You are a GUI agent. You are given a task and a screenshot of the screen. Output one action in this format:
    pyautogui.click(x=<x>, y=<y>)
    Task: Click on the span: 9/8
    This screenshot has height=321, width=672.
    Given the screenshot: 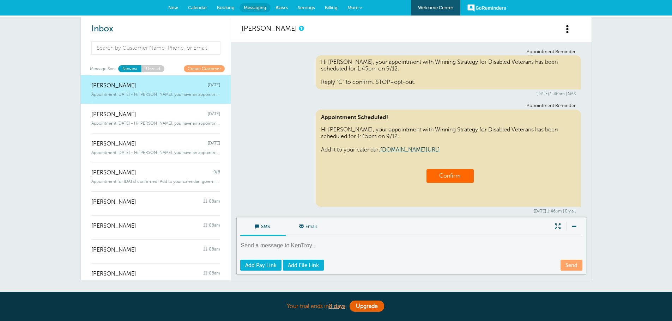 What is the action you would take?
    pyautogui.click(x=217, y=173)
    